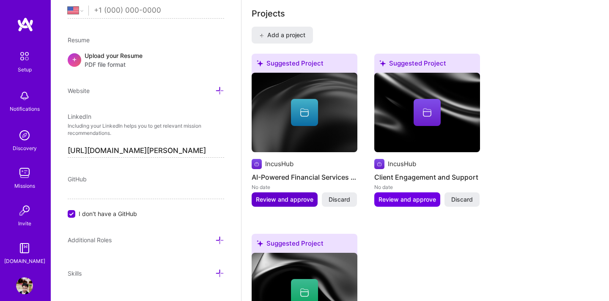  What do you see at coordinates (25, 286) in the screenshot?
I see `a: User Avatar` at bounding box center [25, 286].